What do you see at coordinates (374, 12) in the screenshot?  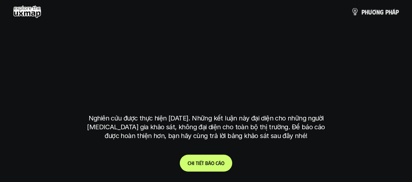 I see `span: ơ` at bounding box center [374, 12].